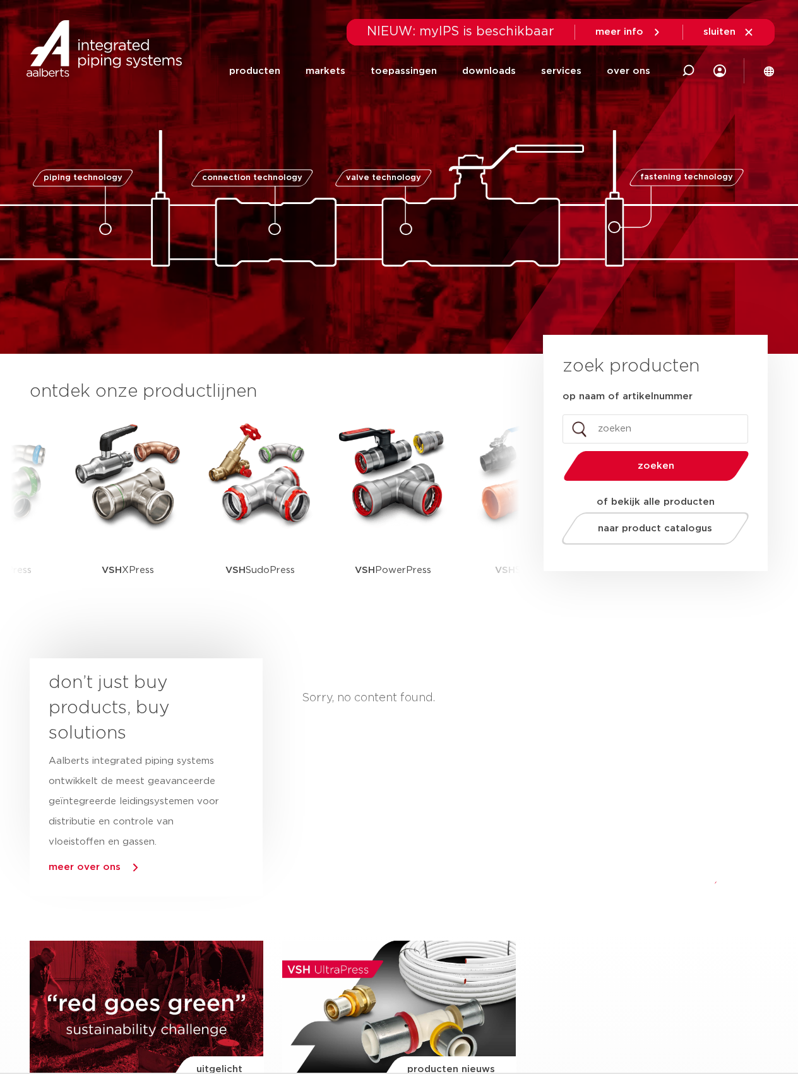  What do you see at coordinates (629, 71) in the screenshot?
I see `a: over ons` at bounding box center [629, 71].